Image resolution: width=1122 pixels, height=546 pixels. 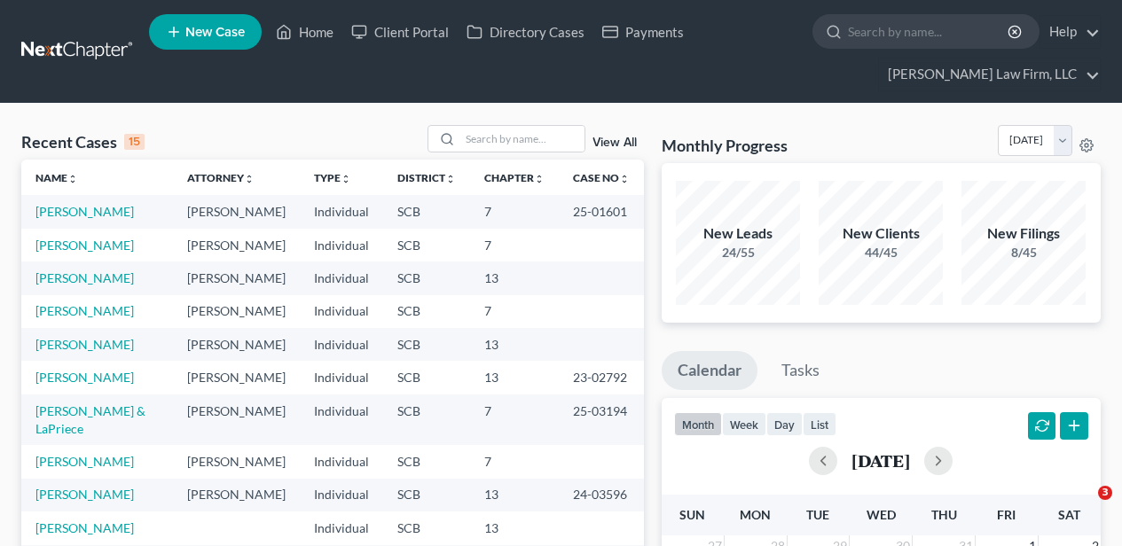 I want to click on span: New Case, so click(x=215, y=32).